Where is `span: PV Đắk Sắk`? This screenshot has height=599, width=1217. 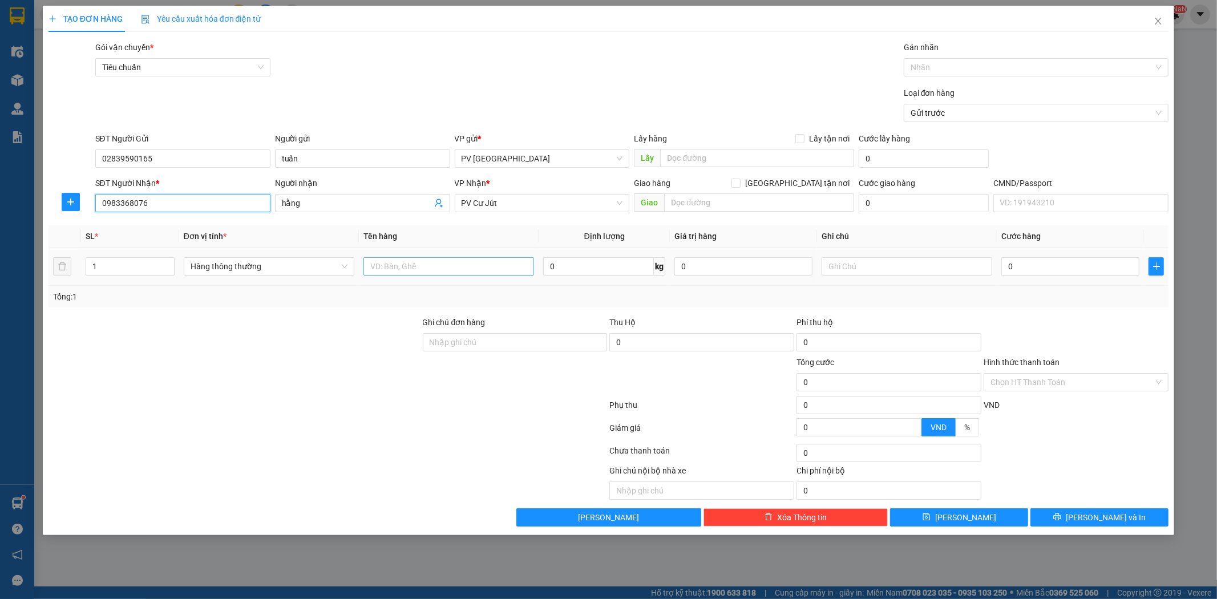 span: PV Đắk Sắk is located at coordinates (129, 83).